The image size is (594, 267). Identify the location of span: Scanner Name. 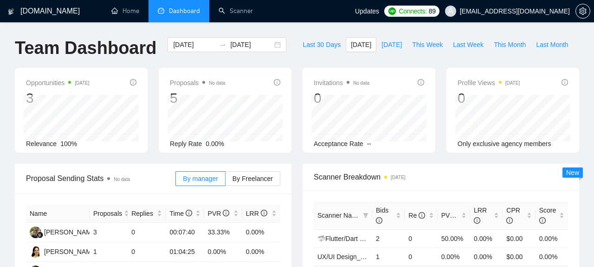
(339, 215).